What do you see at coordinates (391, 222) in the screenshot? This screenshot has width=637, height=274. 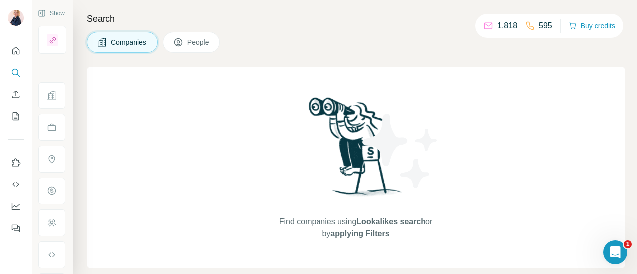 I see `span: Lookalikes search` at bounding box center [391, 222].